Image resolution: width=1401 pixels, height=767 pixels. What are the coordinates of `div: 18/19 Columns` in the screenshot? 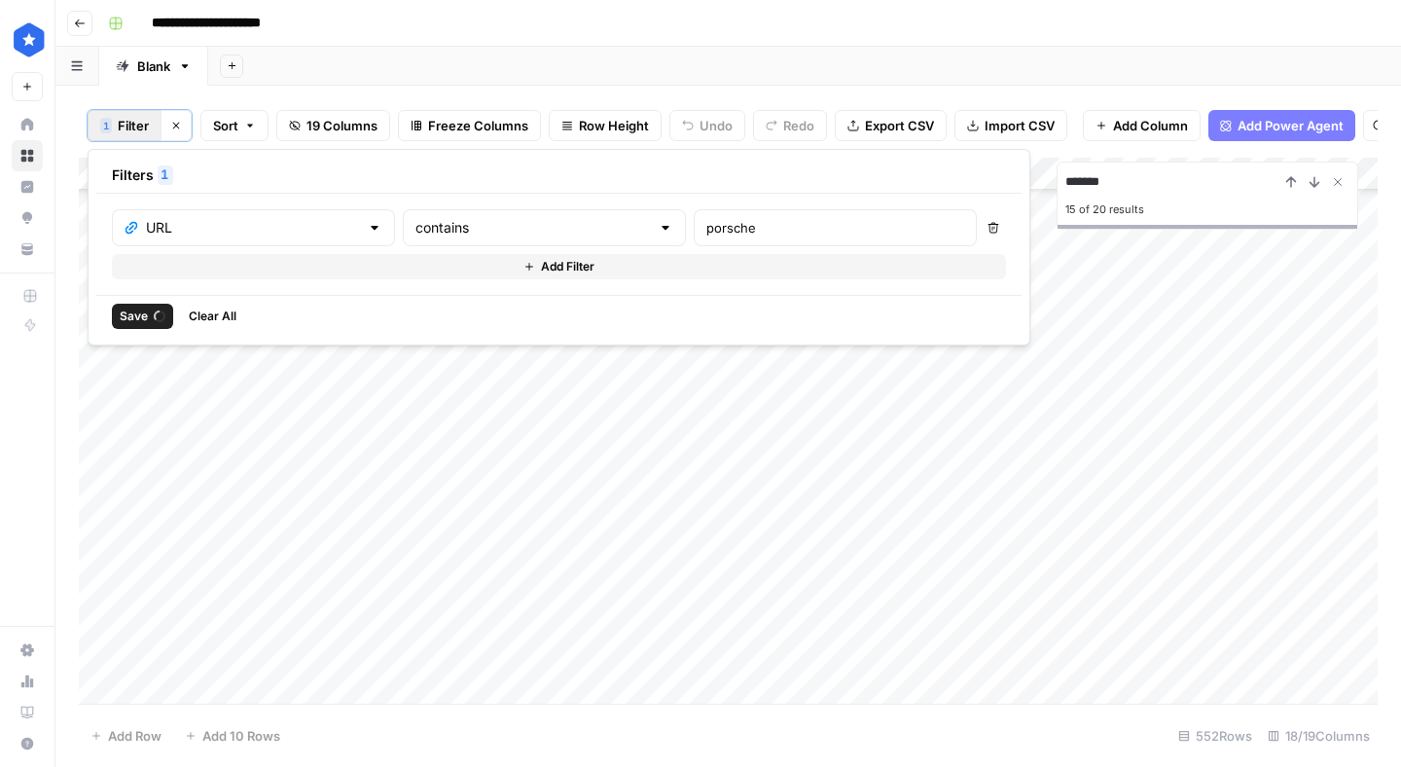 It's located at (1318, 735).